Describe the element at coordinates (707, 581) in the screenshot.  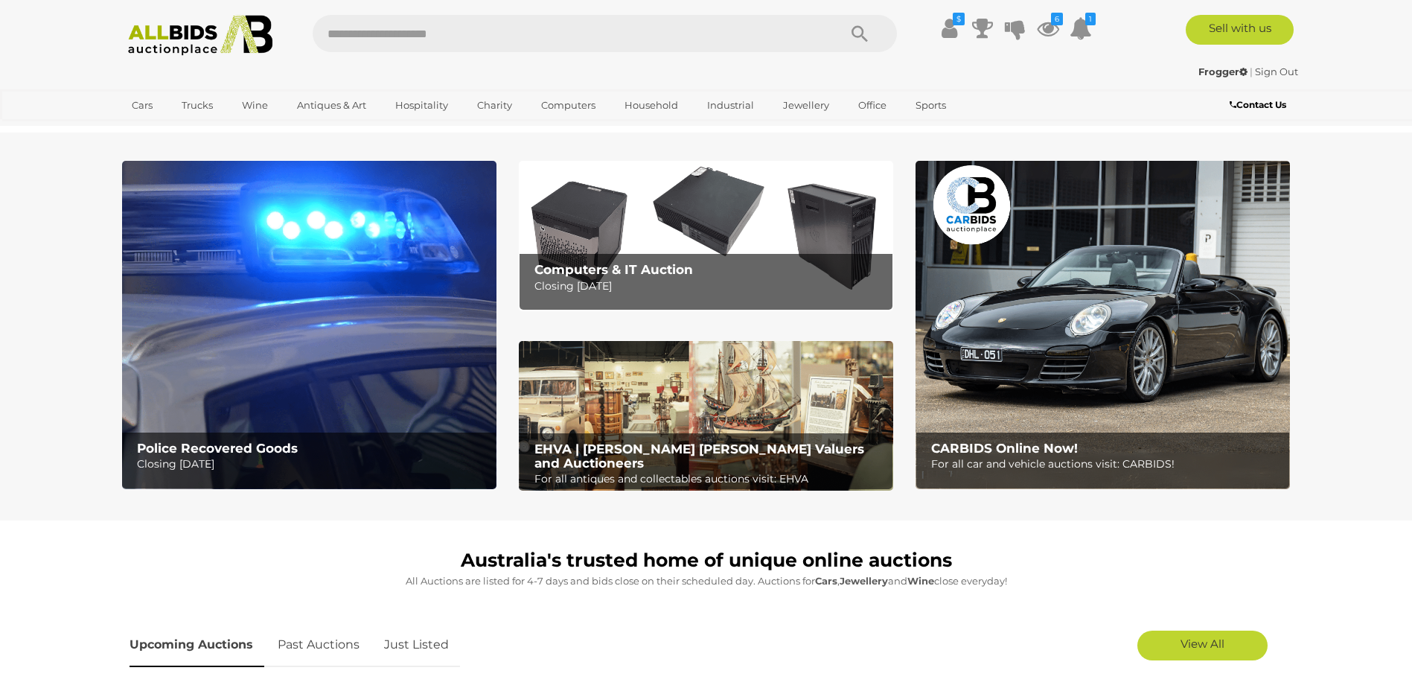
I see `p: All Auctions are listed for 4-7 days and bids close on their scheduled day. Auctions for , and cl...` at that location.